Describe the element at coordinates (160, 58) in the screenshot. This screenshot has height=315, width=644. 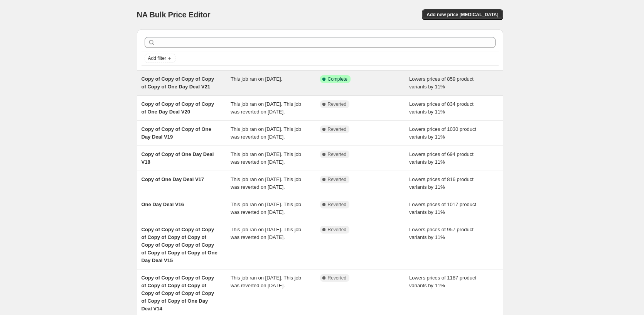
I see `button: Add filter` at that location.